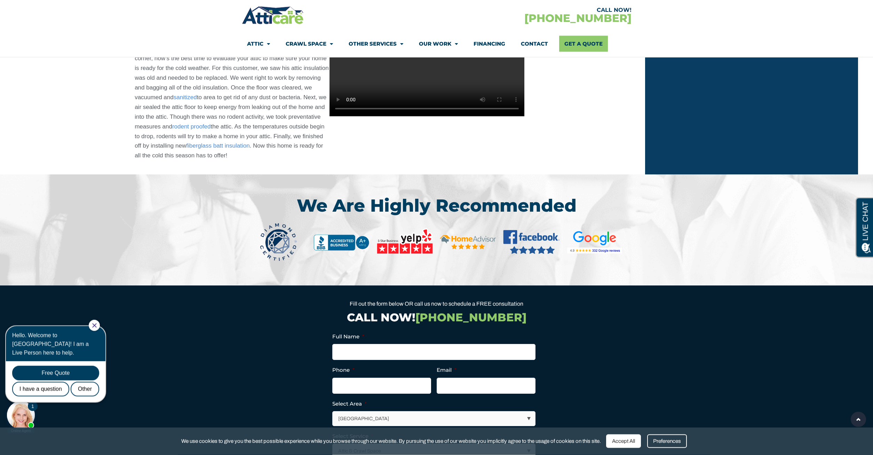 This screenshot has height=455, width=873. What do you see at coordinates (37, 10) in the screenshot?
I see `span: Opens a chat window` at bounding box center [37, 10].